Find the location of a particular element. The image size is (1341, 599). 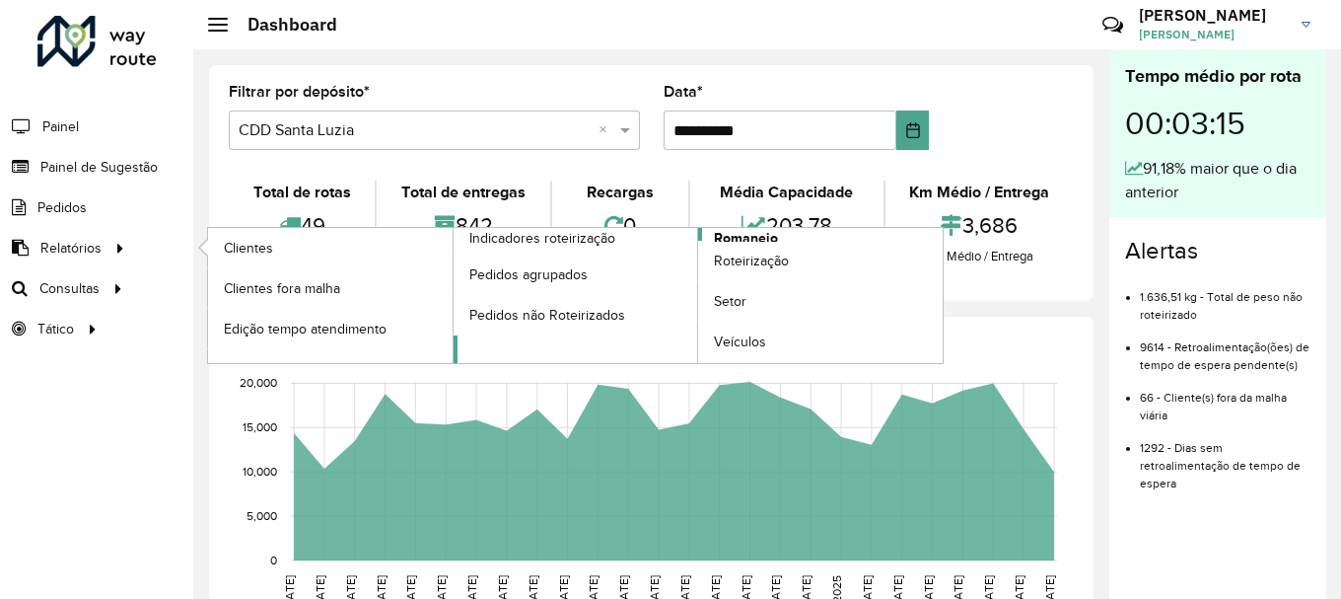

span: Pedidos não Roteirizados is located at coordinates (547, 315).